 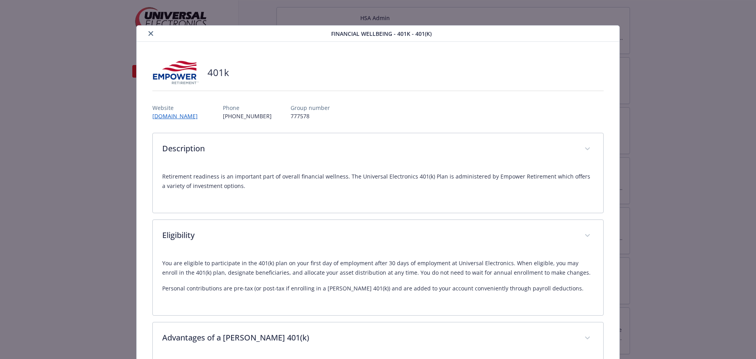 What do you see at coordinates (218, 72) in the screenshot?
I see `h2: 401k` at bounding box center [218, 72].